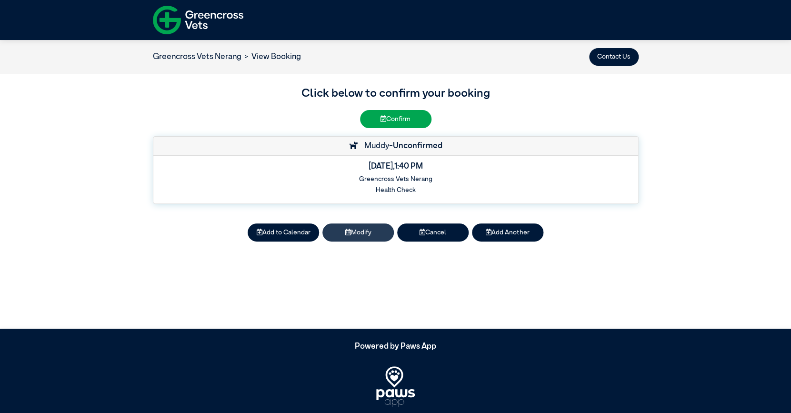  I want to click on a: Greencross Vets Nerang, so click(197, 57).